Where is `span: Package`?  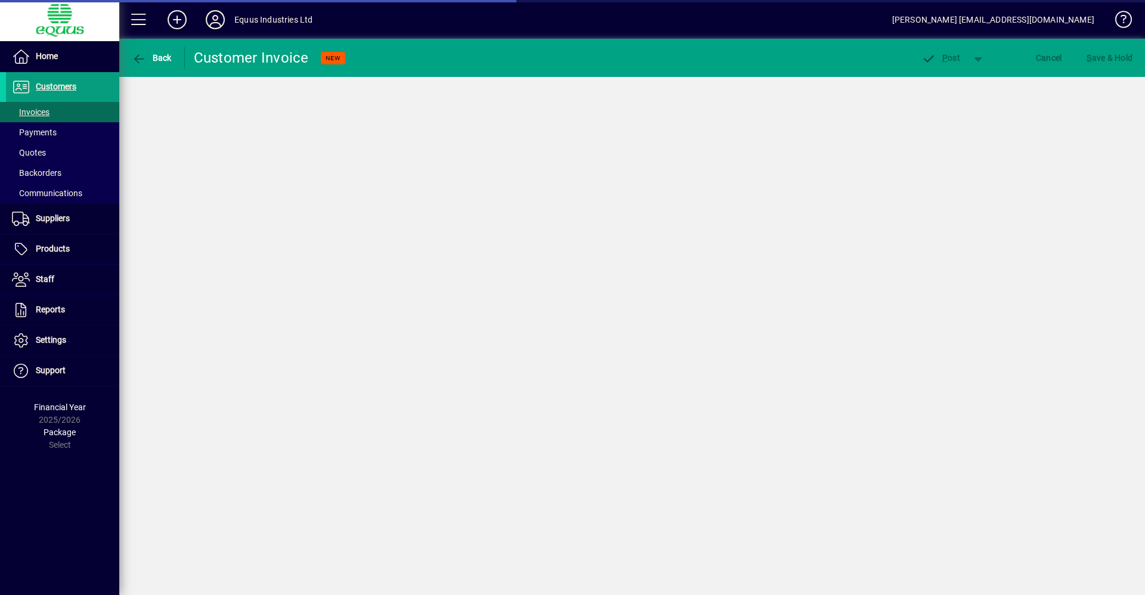 span: Package is located at coordinates (60, 432).